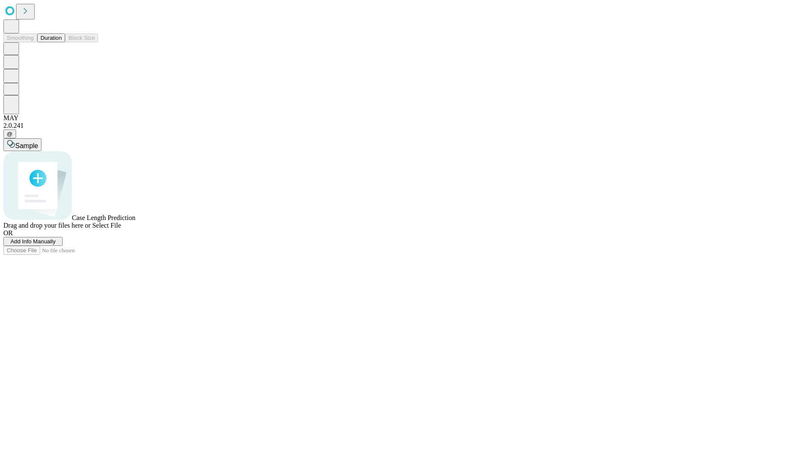 Image resolution: width=812 pixels, height=457 pixels. What do you see at coordinates (33, 241) in the screenshot?
I see `span: Add Info Manually` at bounding box center [33, 241].